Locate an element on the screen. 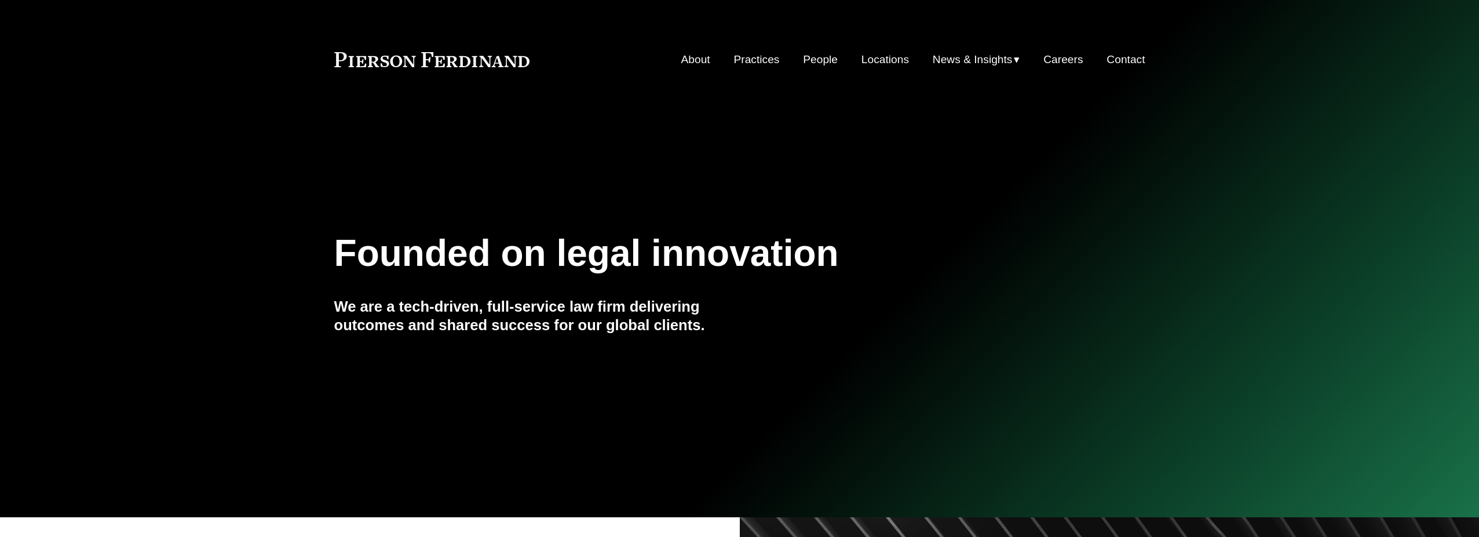 This screenshot has height=537, width=1479. a: Contact is located at coordinates (1126, 60).